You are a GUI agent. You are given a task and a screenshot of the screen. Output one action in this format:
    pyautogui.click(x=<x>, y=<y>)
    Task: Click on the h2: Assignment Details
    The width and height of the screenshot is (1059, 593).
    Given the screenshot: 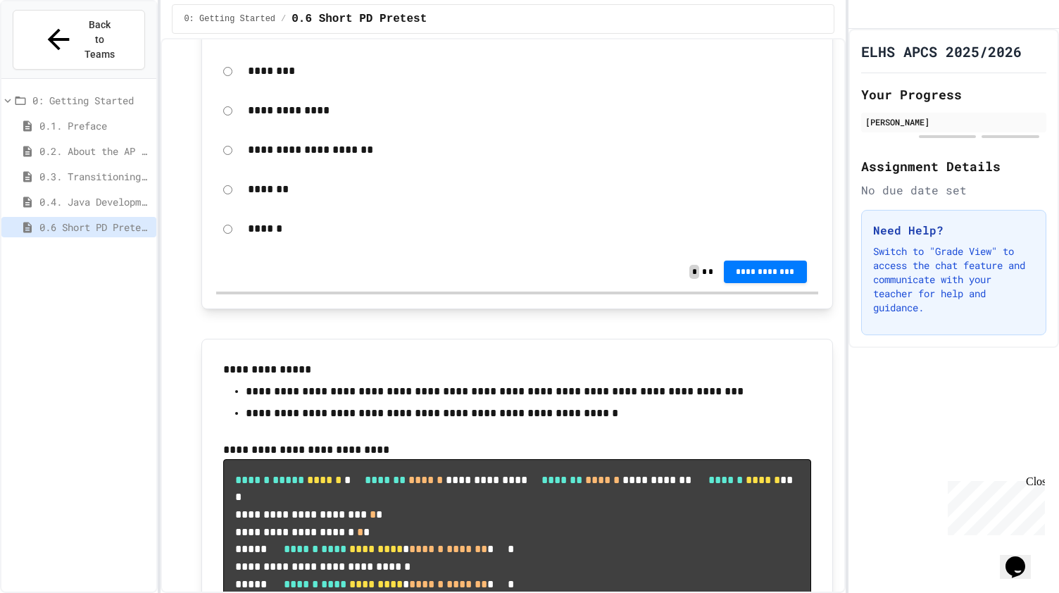 What is the action you would take?
    pyautogui.click(x=953, y=166)
    